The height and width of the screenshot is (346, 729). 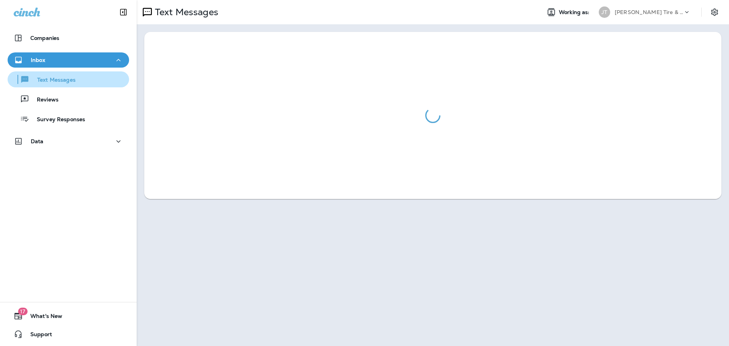 I want to click on p: Companies, so click(x=45, y=38).